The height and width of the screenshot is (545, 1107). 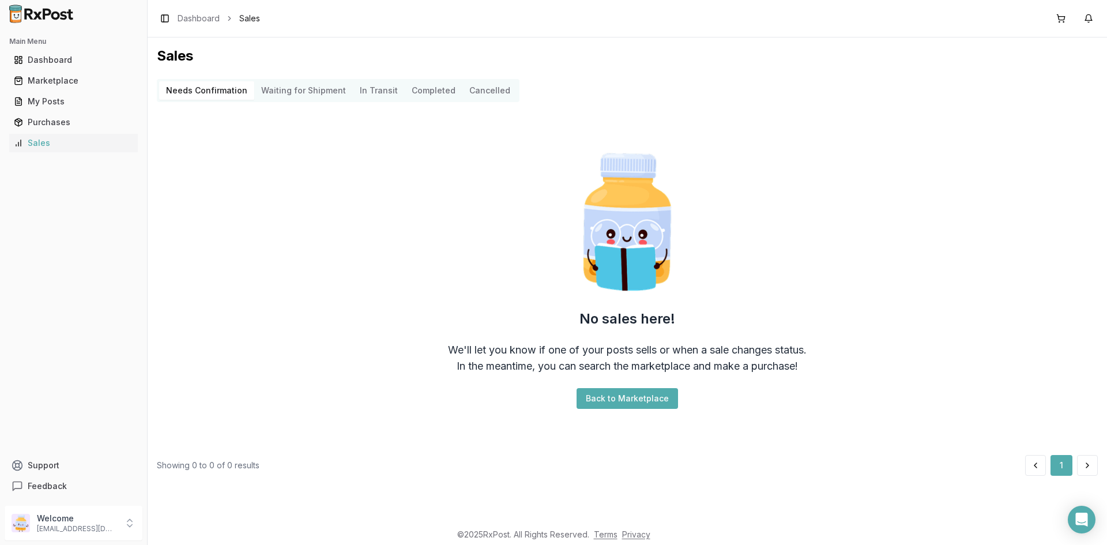 What do you see at coordinates (77, 518) in the screenshot?
I see `p: Welcome` at bounding box center [77, 518].